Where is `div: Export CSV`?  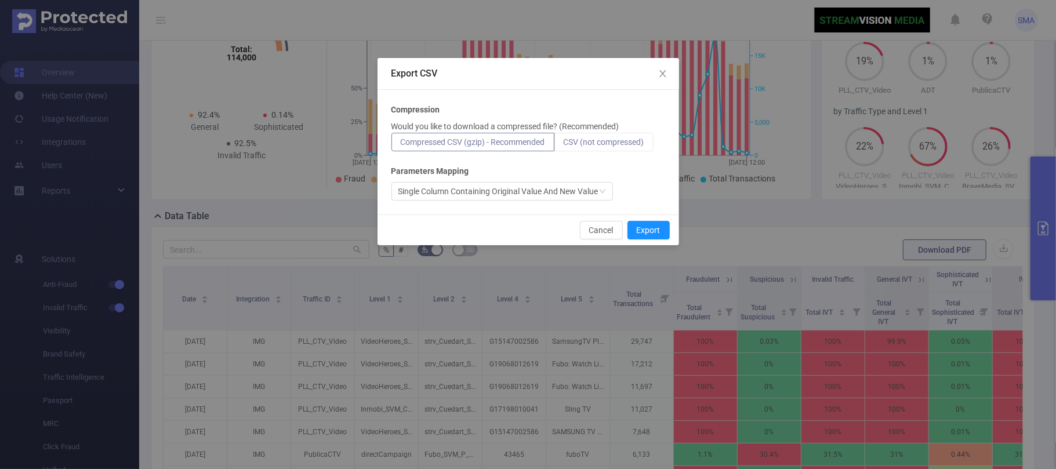
div: Export CSV is located at coordinates (528, 74).